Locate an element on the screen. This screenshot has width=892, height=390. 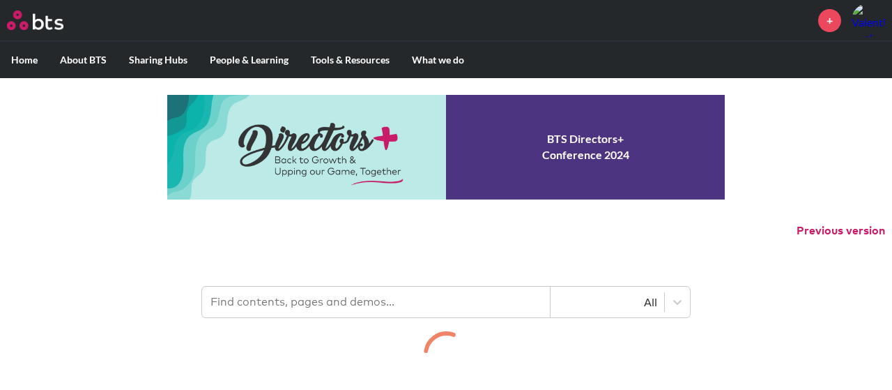
label: Sharing Hubs is located at coordinates (158, 60).